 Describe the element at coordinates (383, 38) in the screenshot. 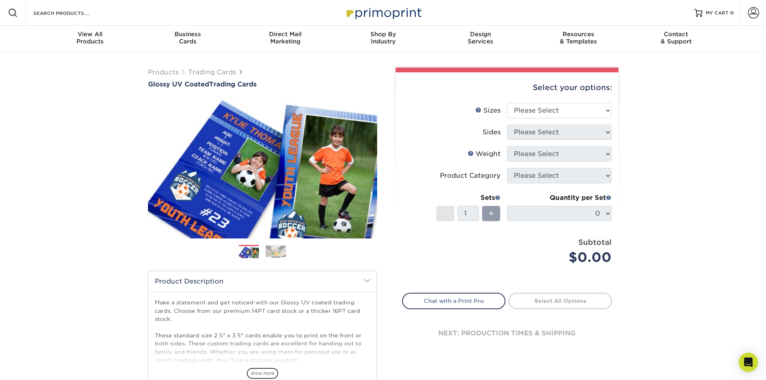

I see `div: Industry` at that location.